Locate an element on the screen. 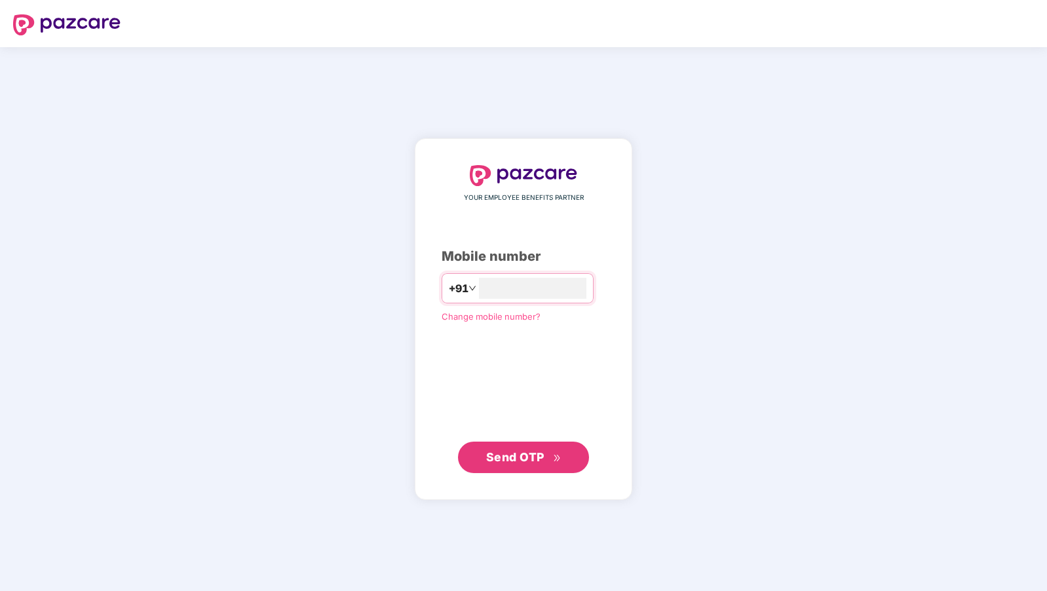  span: Change mobile number? is located at coordinates (491, 316).